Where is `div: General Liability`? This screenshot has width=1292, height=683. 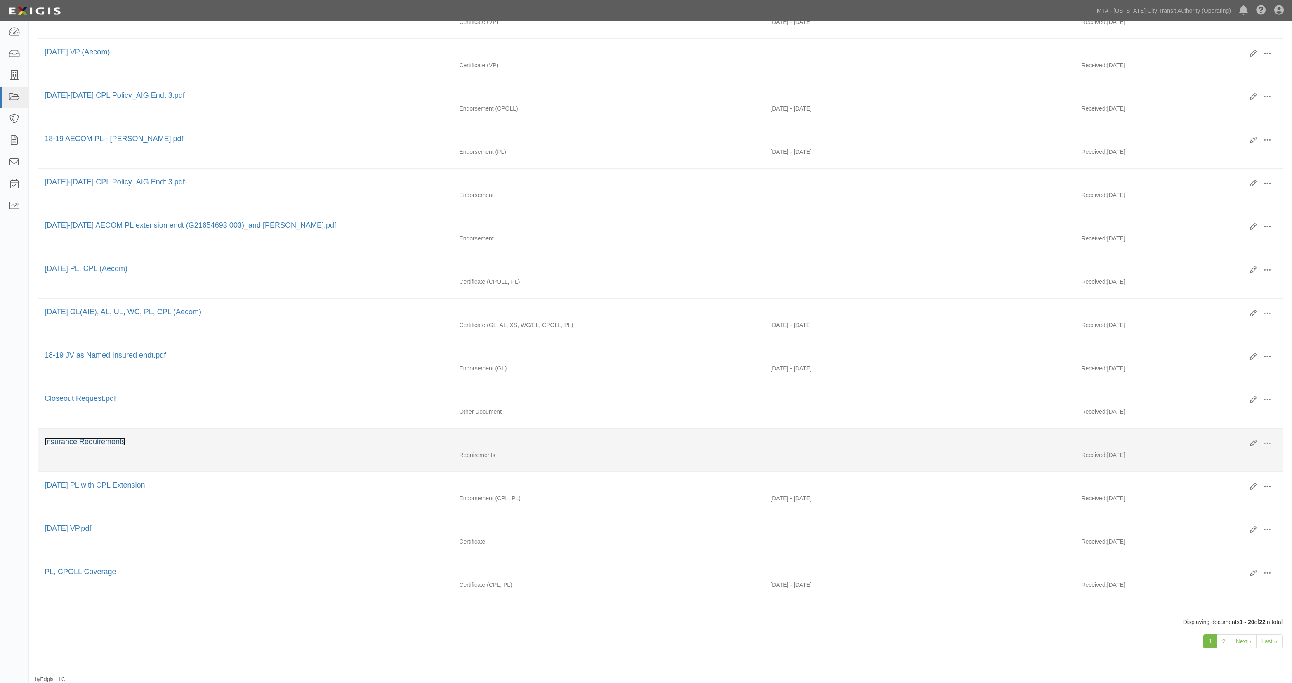 div: General Liability is located at coordinates (608, 368).